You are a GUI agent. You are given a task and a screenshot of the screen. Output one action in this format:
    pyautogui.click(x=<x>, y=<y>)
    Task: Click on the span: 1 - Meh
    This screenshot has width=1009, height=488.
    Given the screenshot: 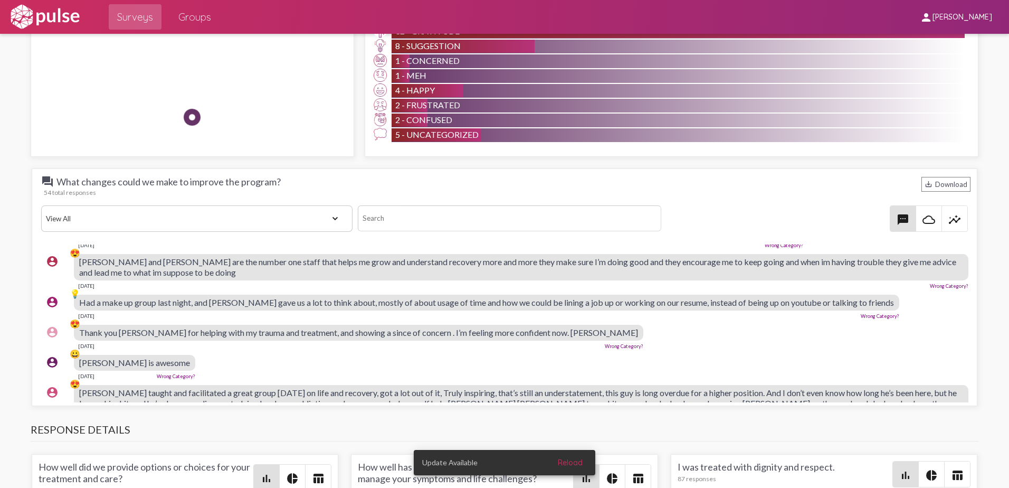 What is the action you would take?
    pyautogui.click(x=411, y=75)
    